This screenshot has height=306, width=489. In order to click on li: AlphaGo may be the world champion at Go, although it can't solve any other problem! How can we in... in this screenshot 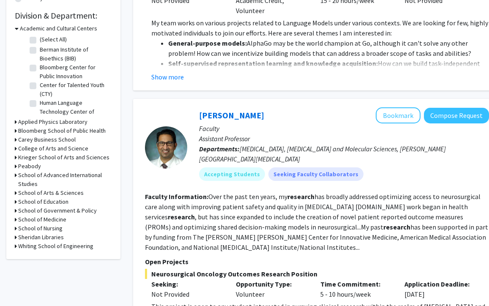, I will do `click(328, 48)`.